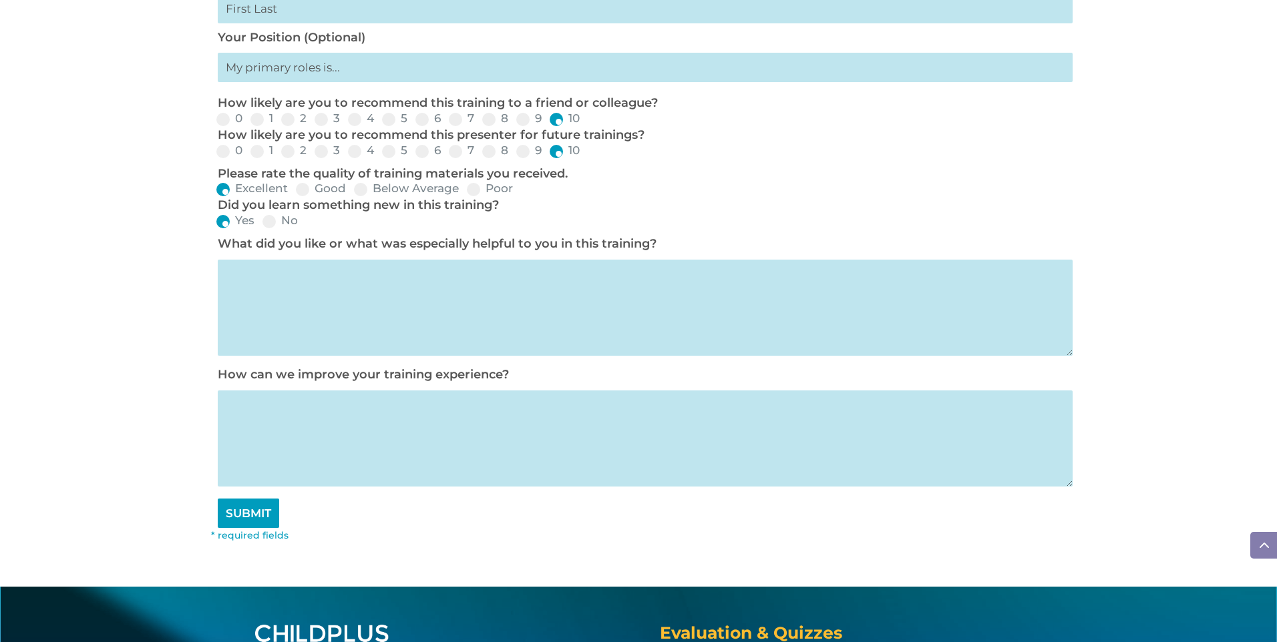  What do you see at coordinates (248, 514) in the screenshot?
I see `input: SUBMIT` at bounding box center [248, 514].